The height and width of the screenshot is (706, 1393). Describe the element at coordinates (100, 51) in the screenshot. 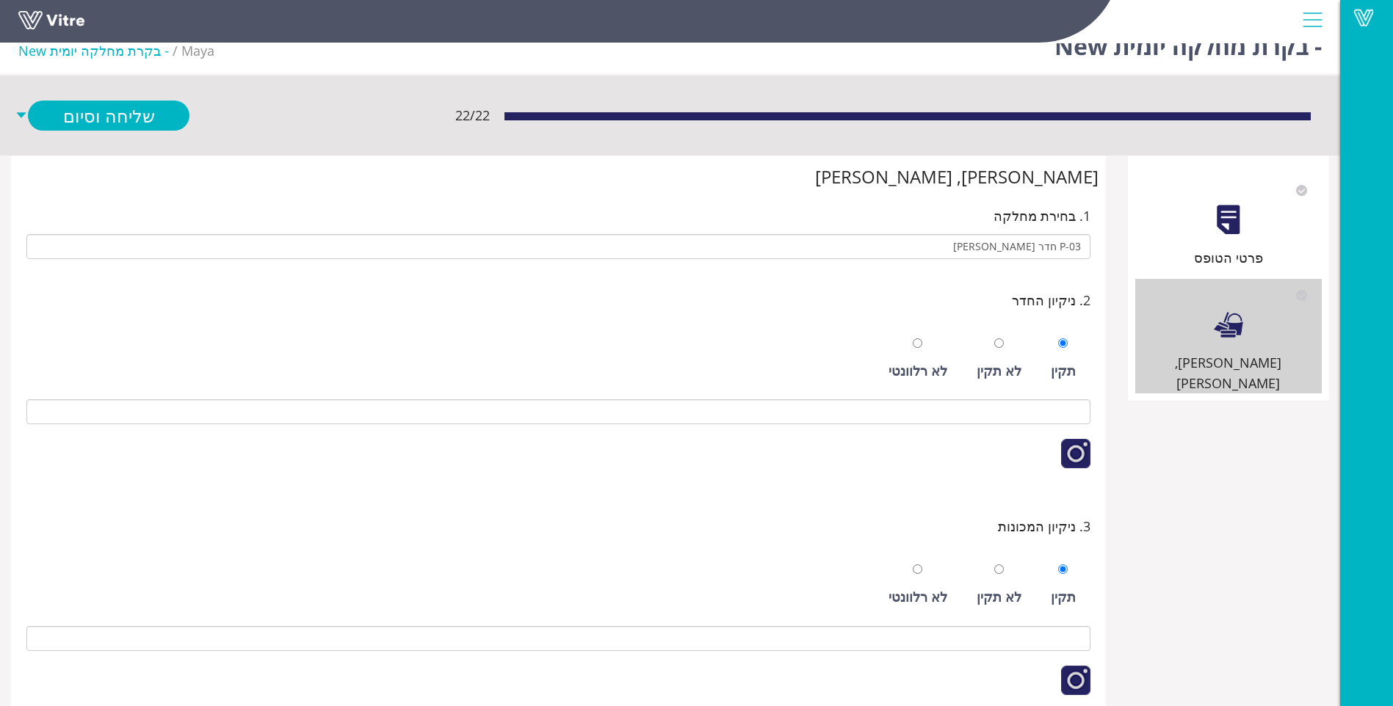

I see `li: - בקרת מחלקה יומית New` at that location.